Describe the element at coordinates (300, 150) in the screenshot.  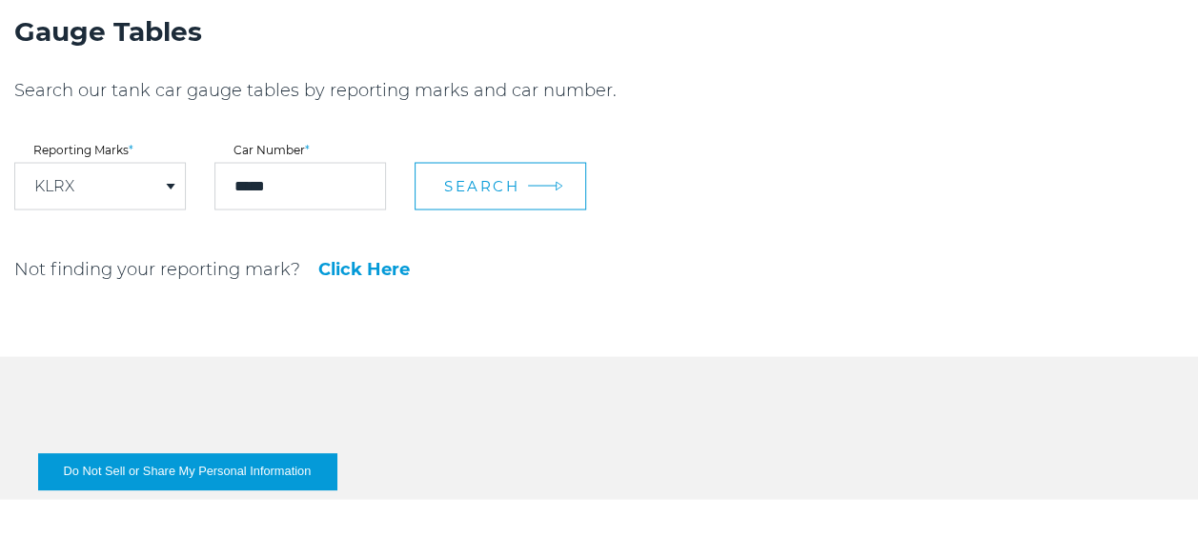
I see `label: Car Number` at that location.